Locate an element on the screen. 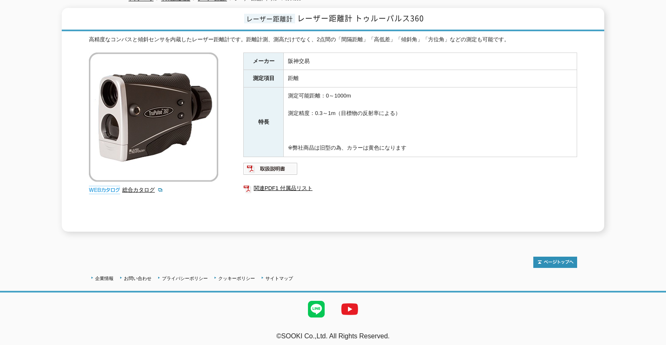  a: 企業情報 is located at coordinates (104, 279).